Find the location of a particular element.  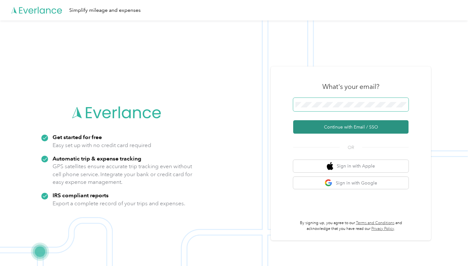

p: By signing up, you agree to our and acknowledge that you have read our . is located at coordinates (351, 226).